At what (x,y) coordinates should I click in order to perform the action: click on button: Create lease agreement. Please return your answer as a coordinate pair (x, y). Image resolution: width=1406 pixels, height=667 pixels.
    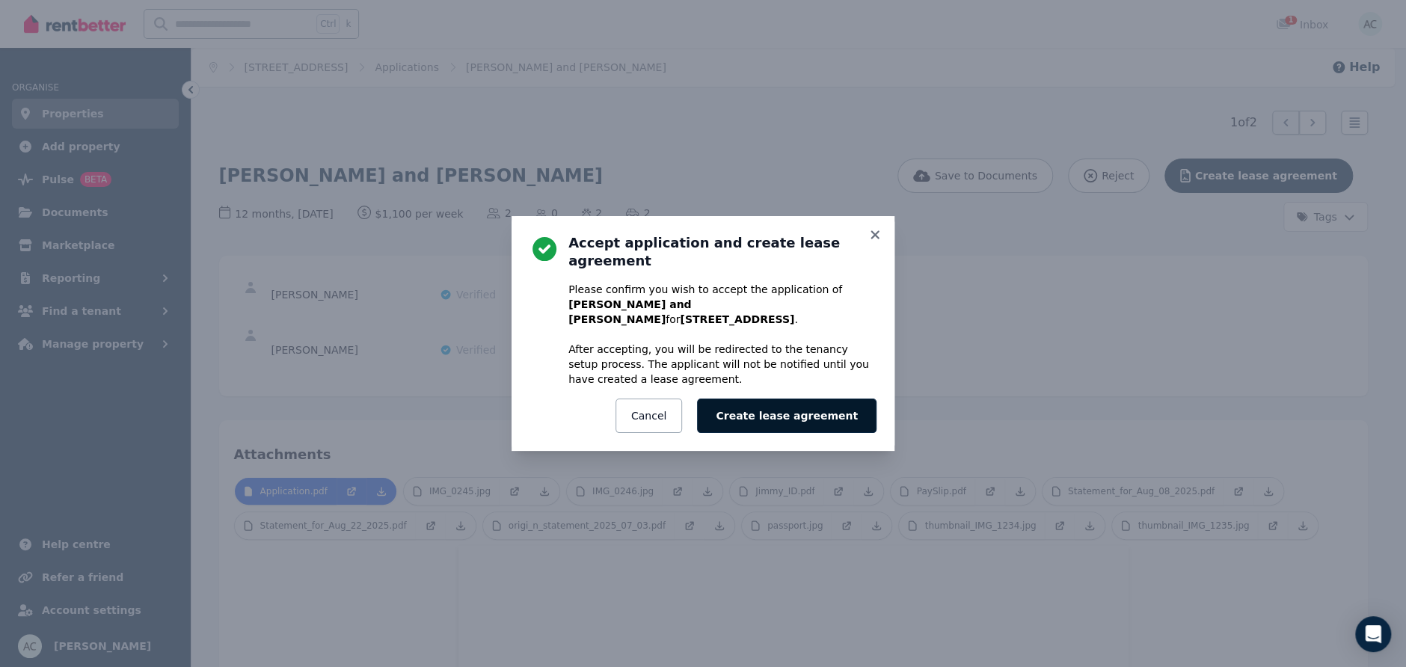
    Looking at the image, I should click on (787, 416).